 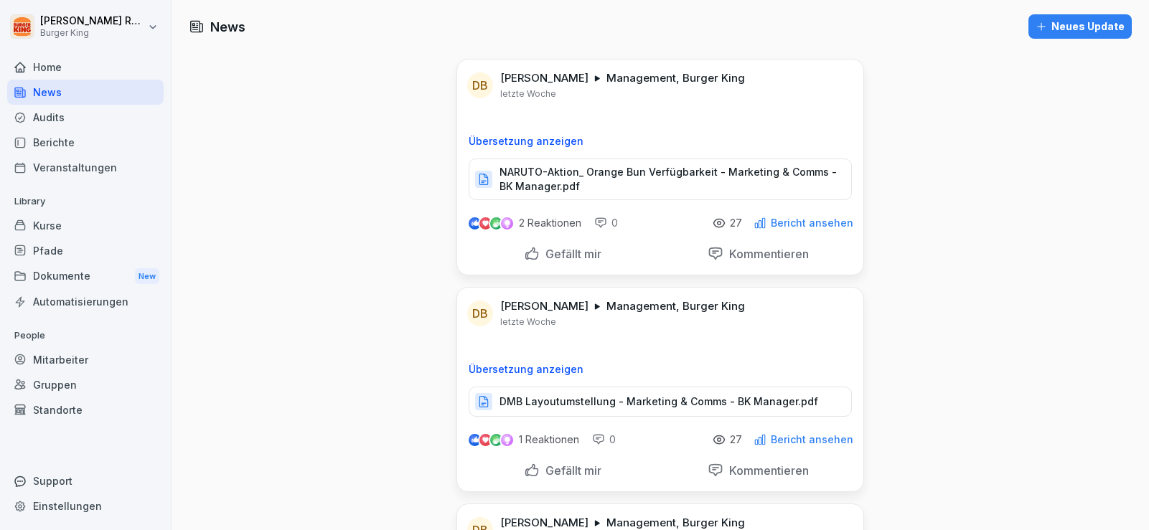 I want to click on p: 2 Reaktionen, so click(x=550, y=223).